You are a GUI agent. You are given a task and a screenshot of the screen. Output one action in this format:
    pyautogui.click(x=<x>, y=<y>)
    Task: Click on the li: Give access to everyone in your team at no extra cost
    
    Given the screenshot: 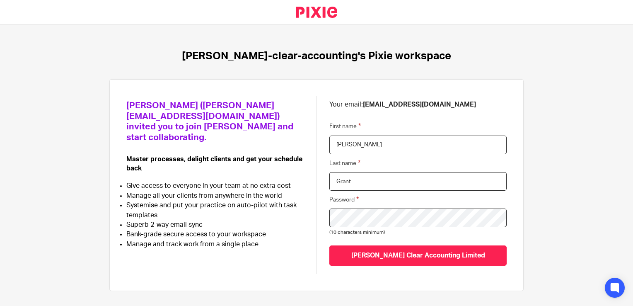 What is the action you would take?
    pyautogui.click(x=215, y=186)
    